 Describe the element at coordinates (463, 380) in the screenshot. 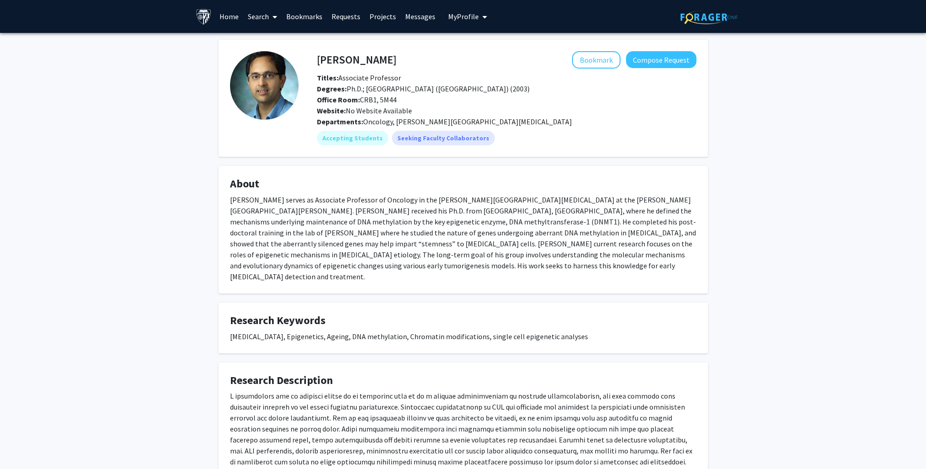

I see `h4: Research Description` at that location.